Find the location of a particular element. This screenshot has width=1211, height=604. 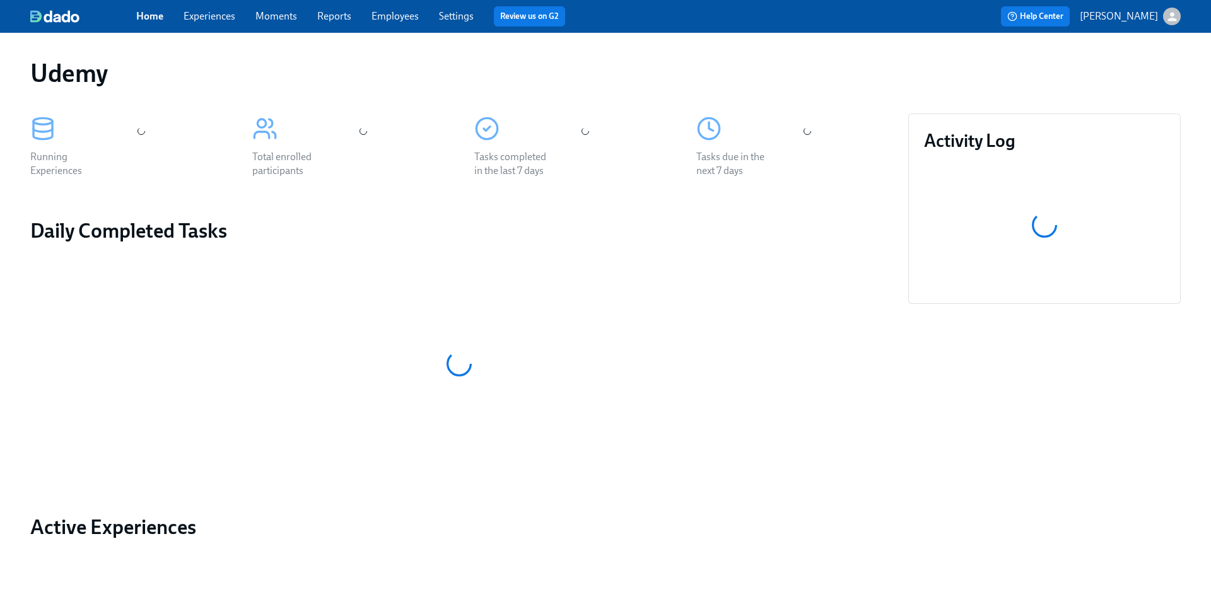

h2: Daily Completed Tasks is located at coordinates (459, 231).